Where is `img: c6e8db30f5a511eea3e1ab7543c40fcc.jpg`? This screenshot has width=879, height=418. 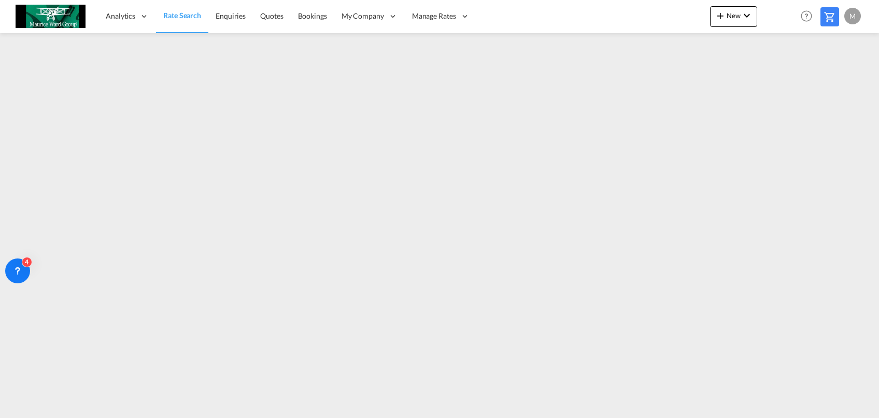 img: c6e8db30f5a511eea3e1ab7543c40fcc.jpg is located at coordinates (50, 16).